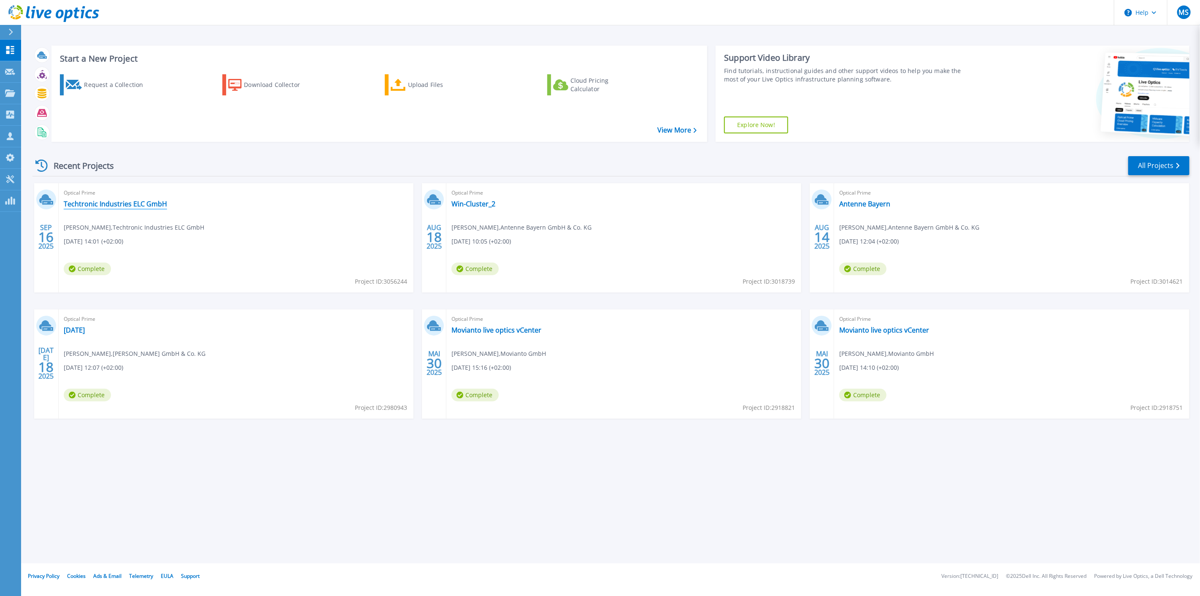 Image resolution: width=1200 pixels, height=596 pixels. Describe the element at coordinates (865, 204) in the screenshot. I see `a: Antenne Bayern` at that location.